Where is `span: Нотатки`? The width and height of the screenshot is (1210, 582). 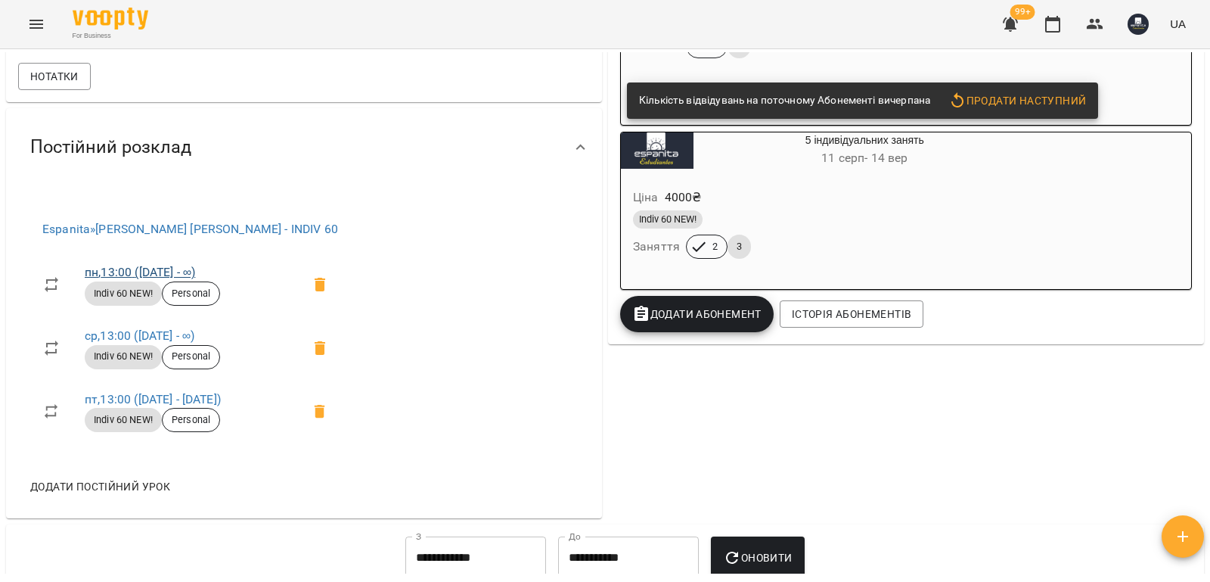 span: Нотатки is located at coordinates (54, 76).